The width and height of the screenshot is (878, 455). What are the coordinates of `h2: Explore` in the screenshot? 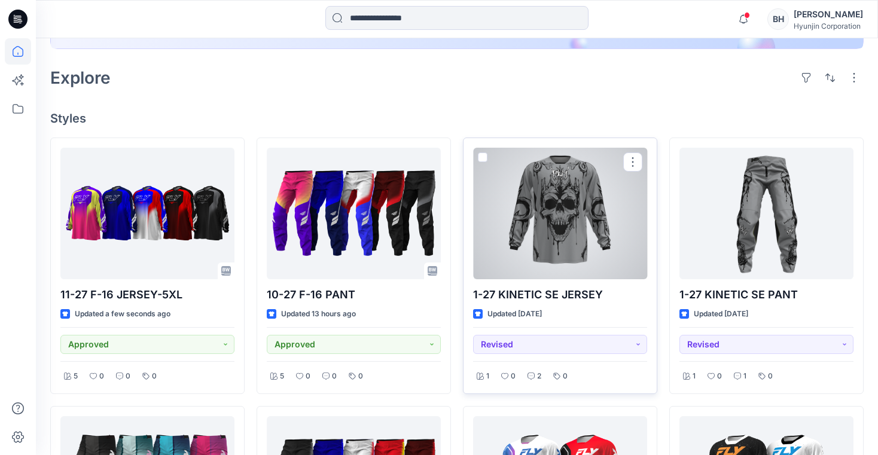 It's located at (80, 78).